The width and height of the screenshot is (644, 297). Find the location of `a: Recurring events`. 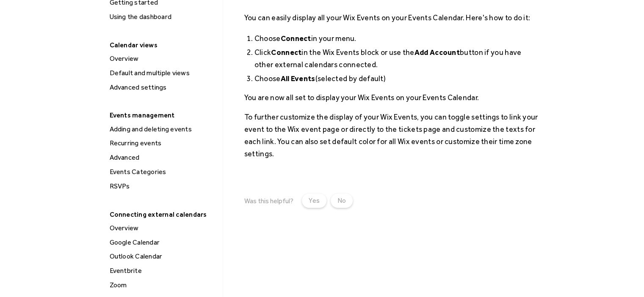

a: Recurring events is located at coordinates (162, 143).